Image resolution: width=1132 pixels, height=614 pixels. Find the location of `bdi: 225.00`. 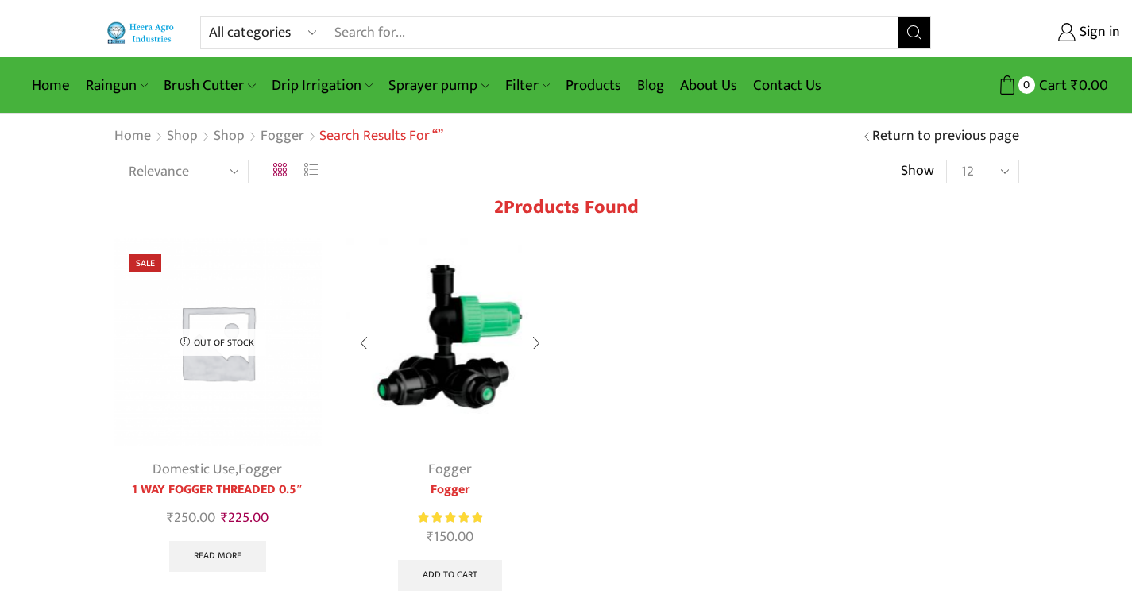

bdi: 225.00 is located at coordinates (245, 518).